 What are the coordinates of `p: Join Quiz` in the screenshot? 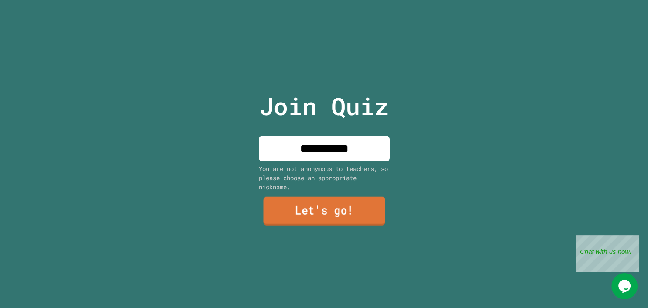 It's located at (324, 106).